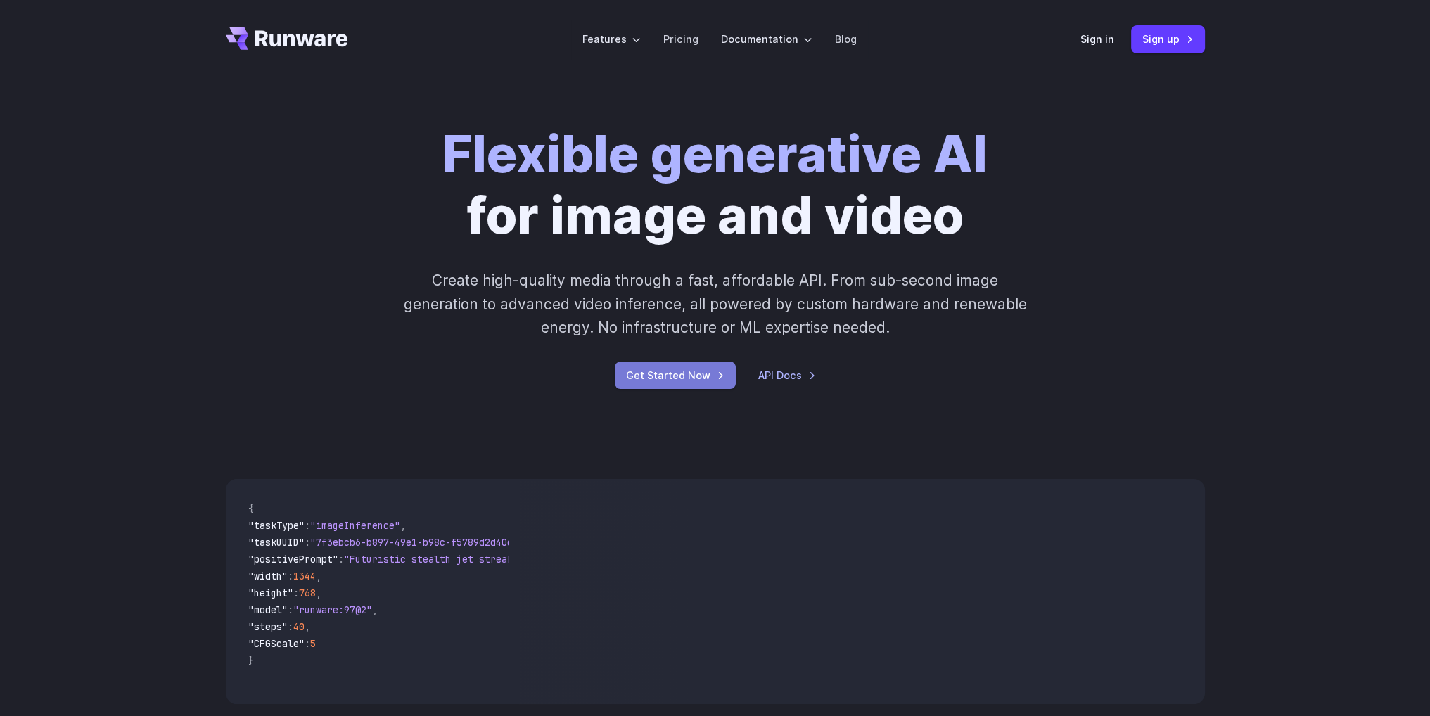 This screenshot has width=1430, height=716. I want to click on span: "steps", so click(268, 627).